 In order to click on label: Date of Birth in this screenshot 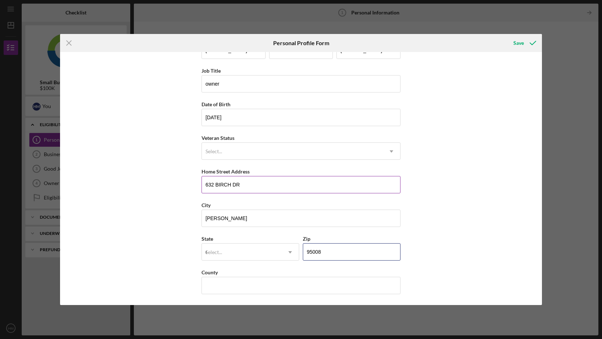, I will do `click(216, 104)`.